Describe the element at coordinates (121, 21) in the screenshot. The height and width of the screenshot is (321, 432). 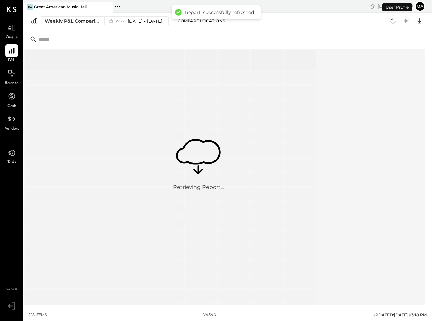
I see `span: W36` at that location.